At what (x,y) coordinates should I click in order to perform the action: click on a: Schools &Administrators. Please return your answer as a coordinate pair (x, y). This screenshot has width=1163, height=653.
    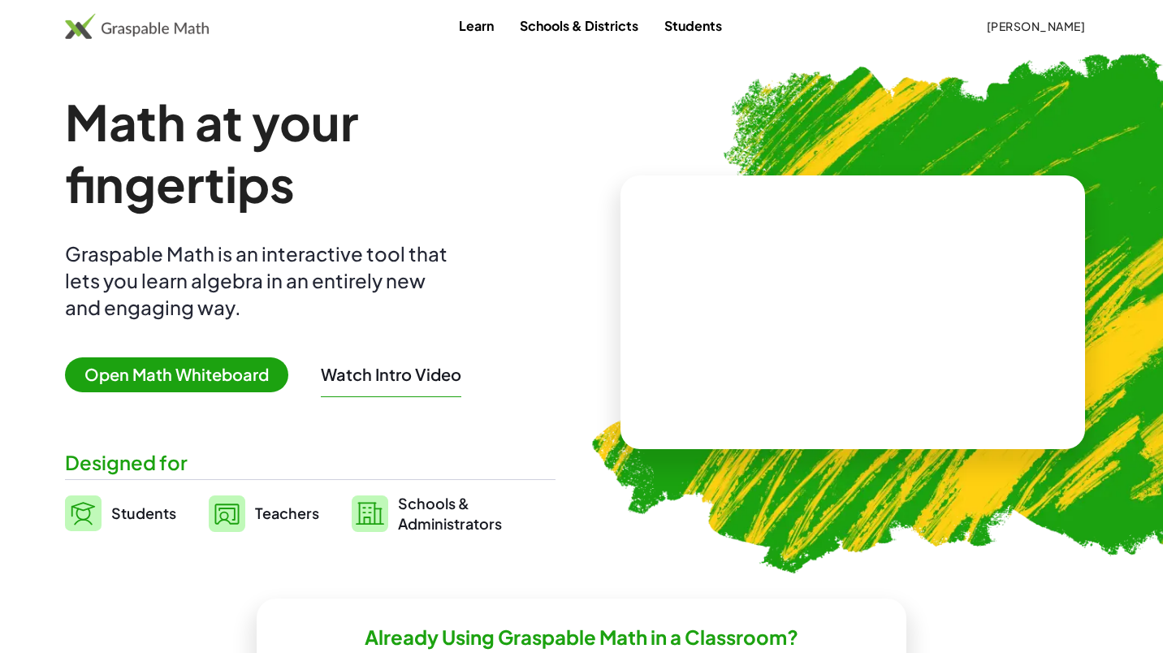
    Looking at the image, I should click on (426, 513).